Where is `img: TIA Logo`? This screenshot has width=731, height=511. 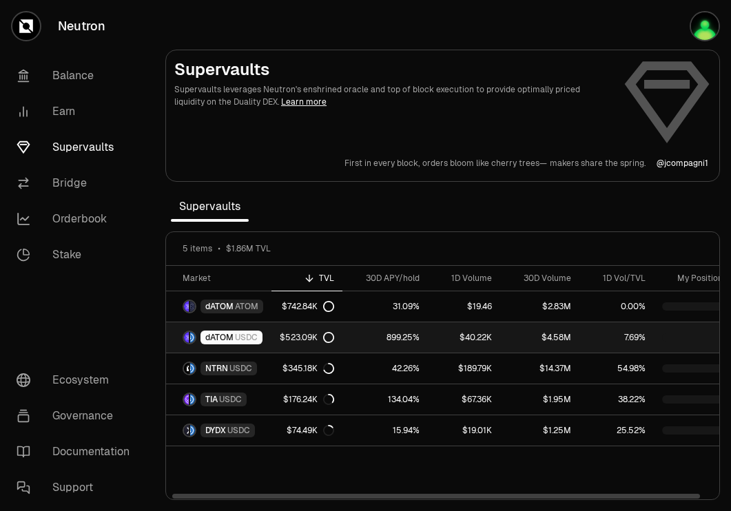 img: TIA Logo is located at coordinates (186, 400).